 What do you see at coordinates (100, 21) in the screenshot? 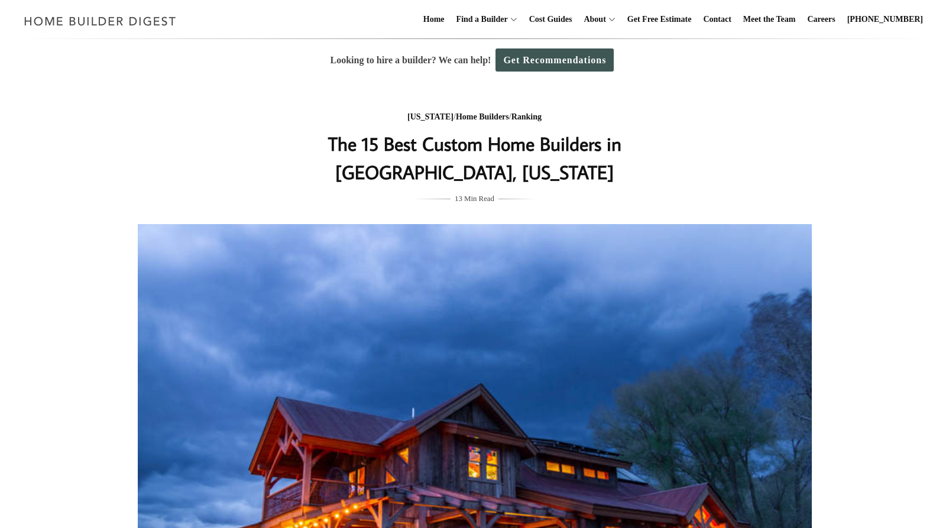
I see `img: Home Builder Digest` at bounding box center [100, 21].